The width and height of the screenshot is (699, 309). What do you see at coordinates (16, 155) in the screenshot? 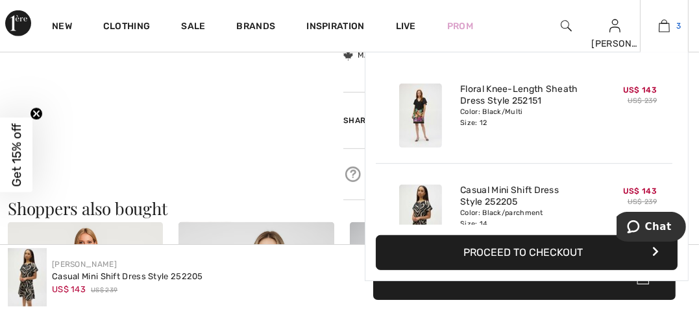
I see `span: Get 15% off` at bounding box center [16, 155].